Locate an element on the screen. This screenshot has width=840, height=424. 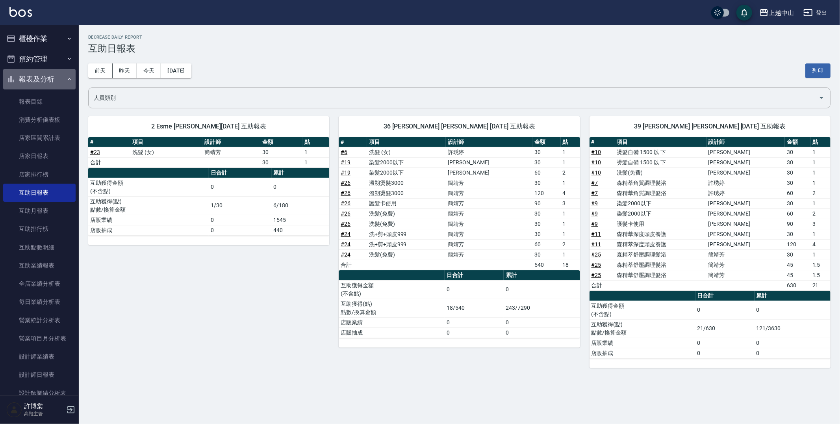
td: 1/30 is located at coordinates (240, 205).